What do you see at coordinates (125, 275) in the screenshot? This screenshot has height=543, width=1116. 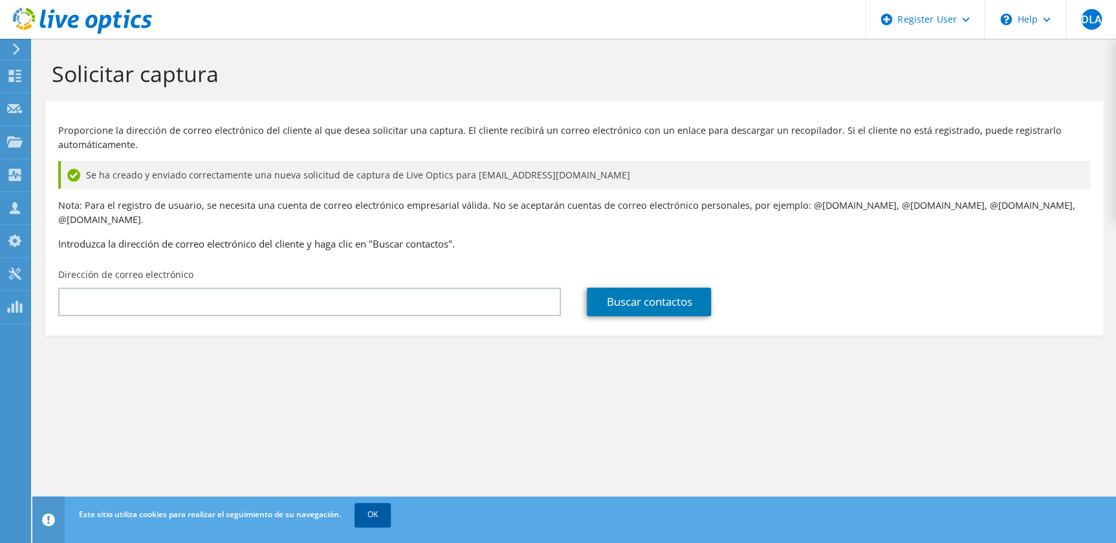 I see `label: Dirección de correo electrónico` at bounding box center [125, 275].